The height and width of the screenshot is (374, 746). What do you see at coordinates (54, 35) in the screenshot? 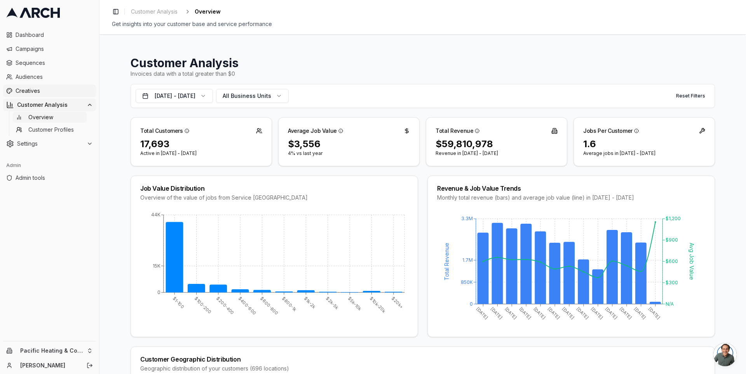
I see `span: Dashboard` at bounding box center [54, 35].